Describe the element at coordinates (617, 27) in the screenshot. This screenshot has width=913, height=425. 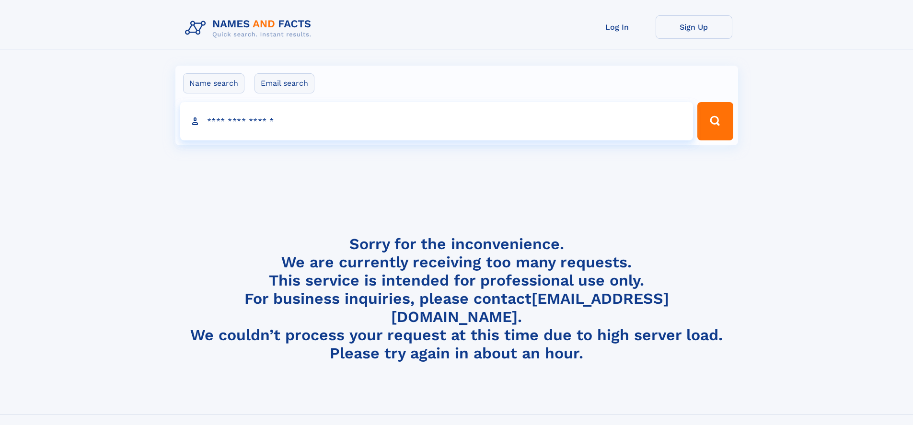
I see `a: Log In` at that location.